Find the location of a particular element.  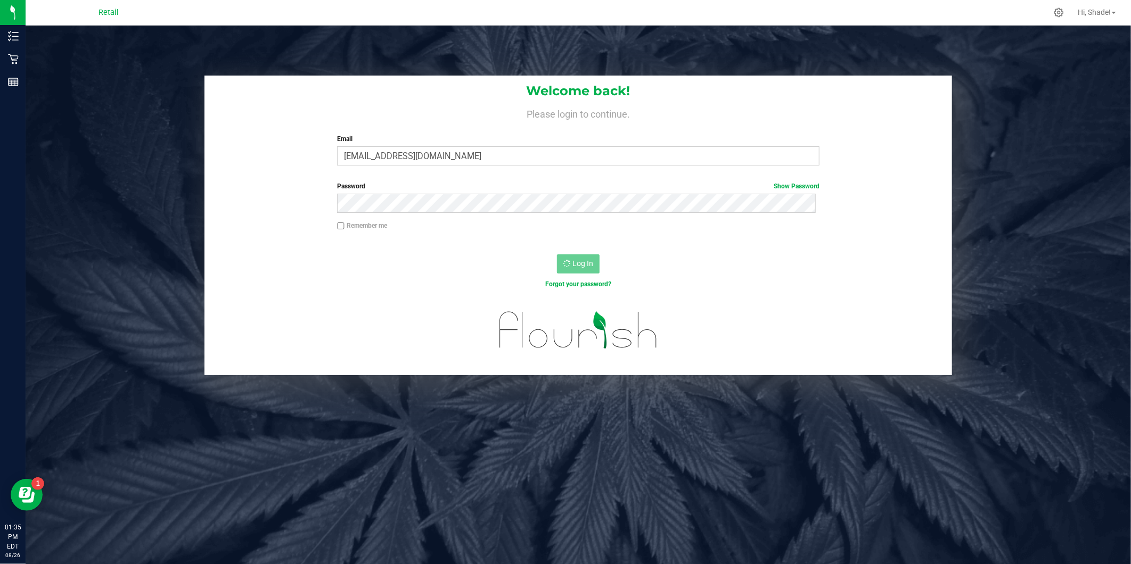

span: Password is located at coordinates (351, 186).